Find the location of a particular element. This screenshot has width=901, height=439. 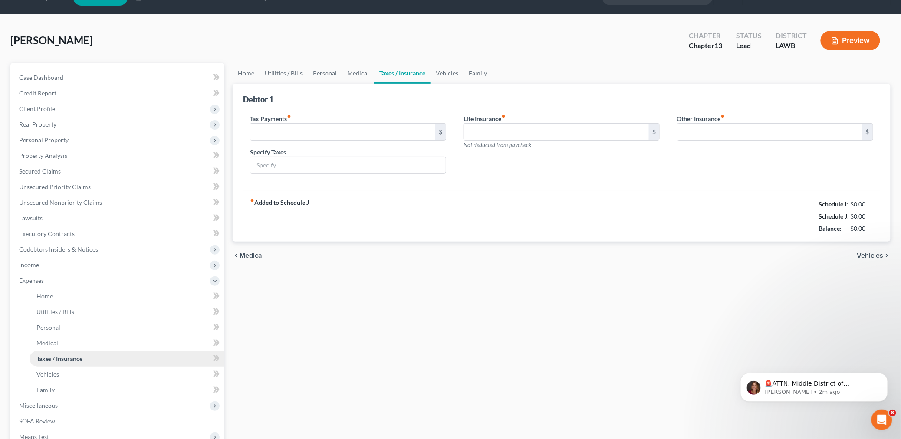

span: Miscellaneous is located at coordinates (38, 405).